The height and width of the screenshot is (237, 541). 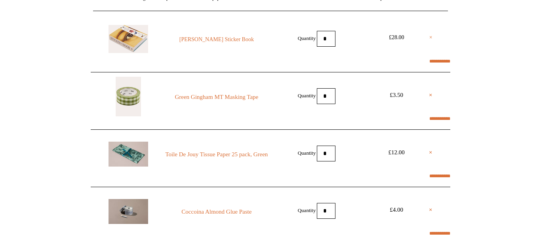 I want to click on div: £3.50, so click(x=397, y=95).